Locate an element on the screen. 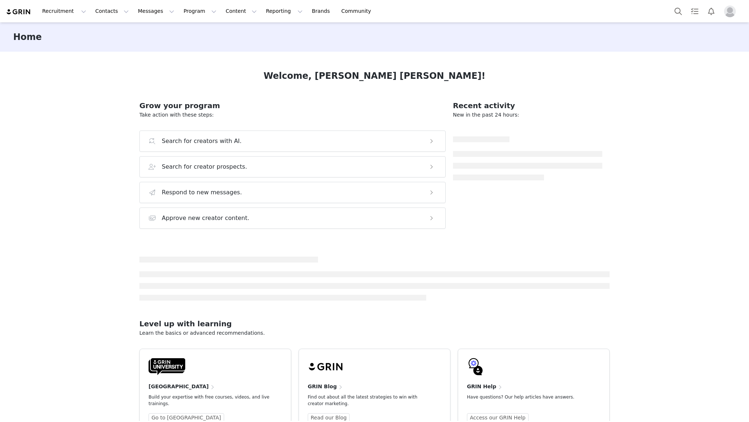 The image size is (749, 422). button: Recruitment is located at coordinates (64, 11).